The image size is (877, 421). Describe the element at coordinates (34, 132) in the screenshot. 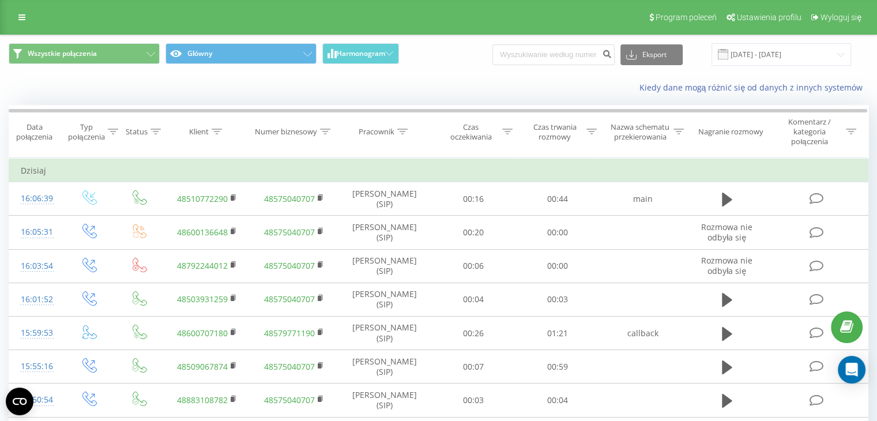

I see `div: Data połączenia` at that location.